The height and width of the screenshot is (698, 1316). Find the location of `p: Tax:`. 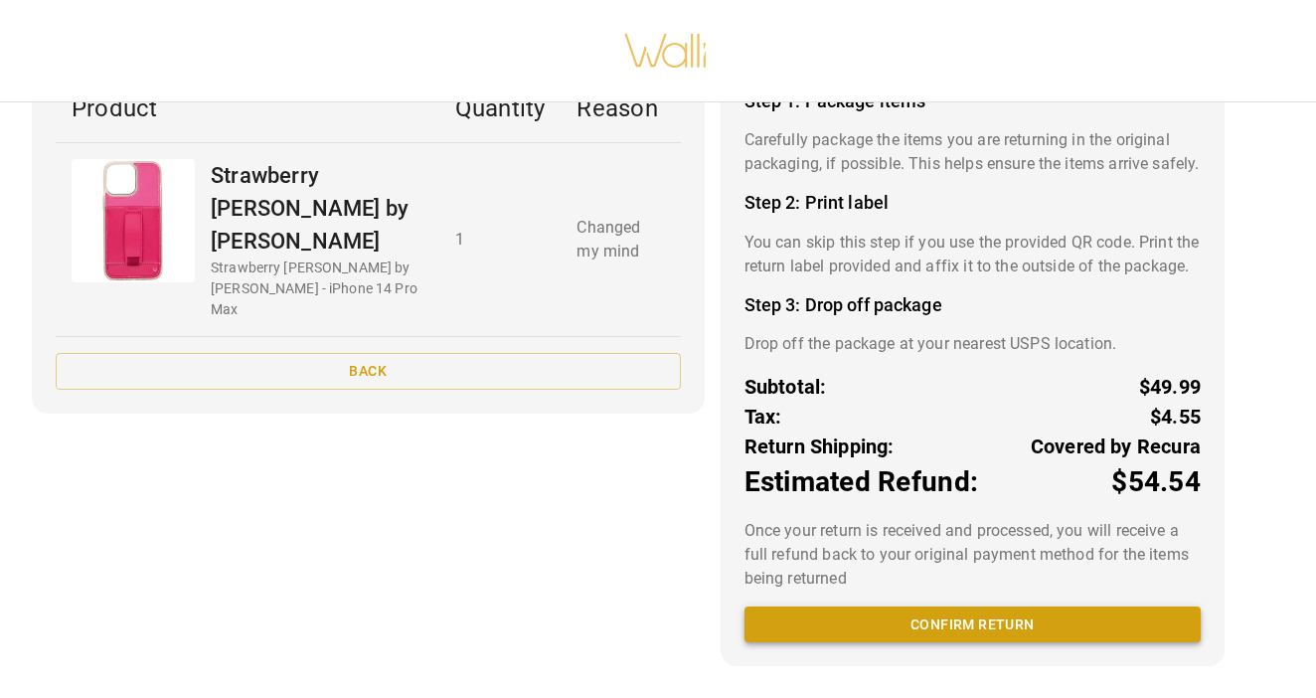

p: Tax: is located at coordinates (763, 417).